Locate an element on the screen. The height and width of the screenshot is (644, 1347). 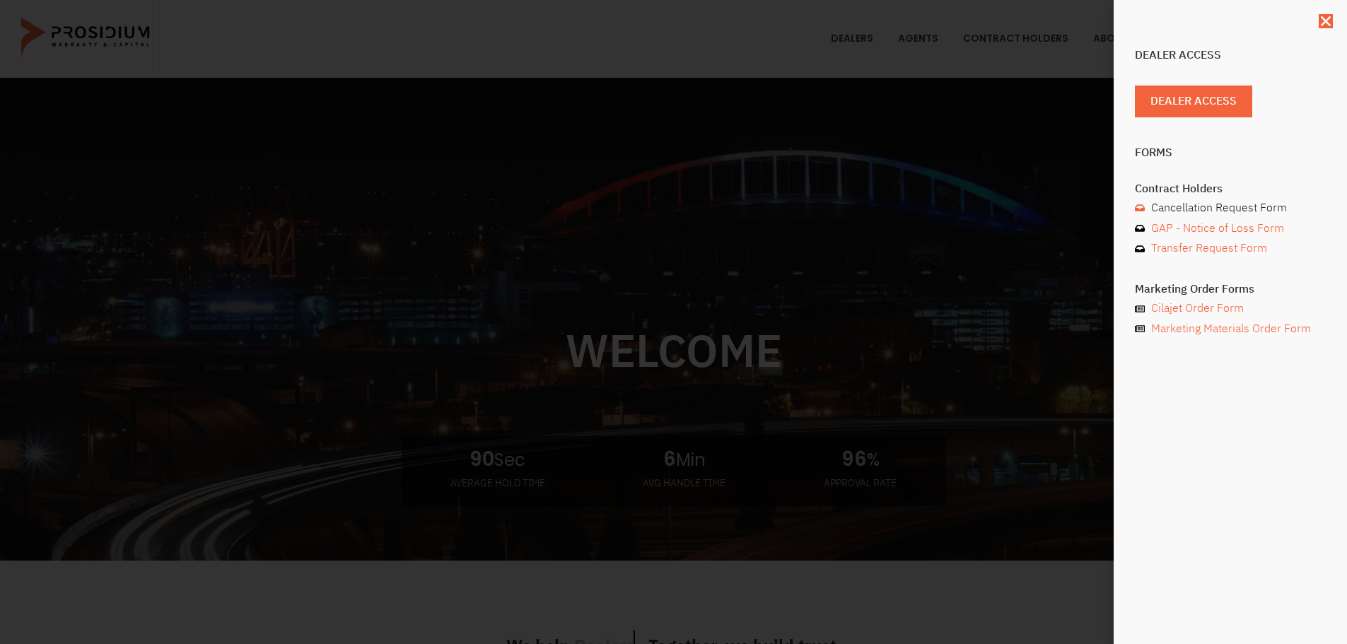
h4: Dealer Access is located at coordinates (1230, 55).